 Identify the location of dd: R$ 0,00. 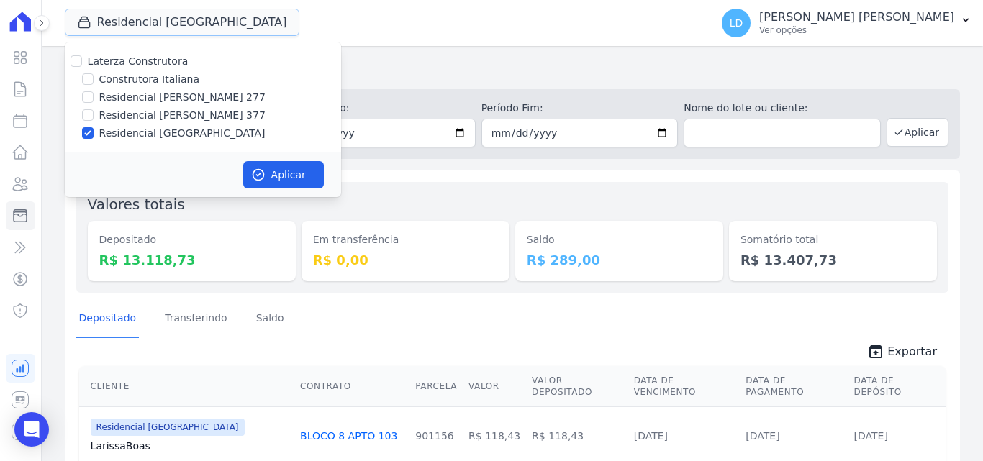
(405, 260).